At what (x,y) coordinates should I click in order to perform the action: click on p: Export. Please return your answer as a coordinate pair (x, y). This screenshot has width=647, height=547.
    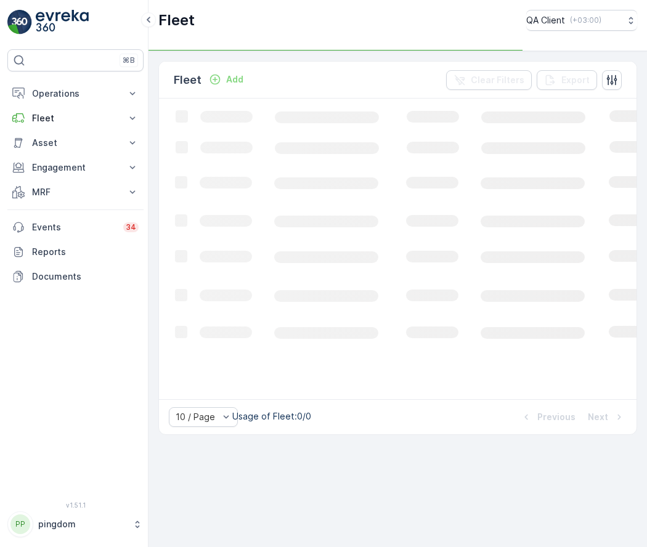
    Looking at the image, I should click on (575, 80).